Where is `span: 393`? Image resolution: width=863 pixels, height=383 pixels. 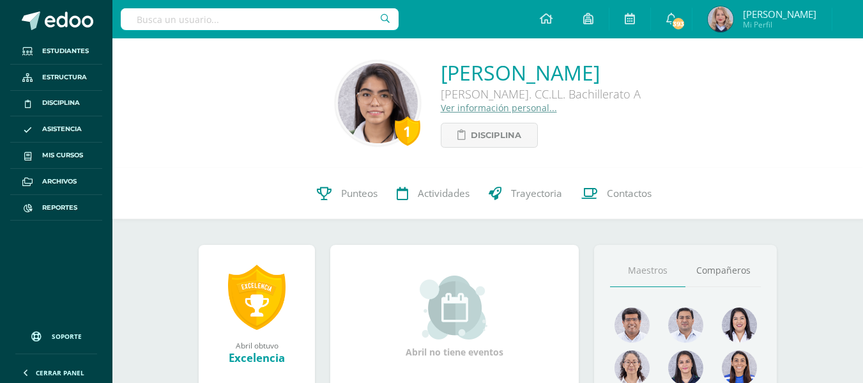
span: 393 is located at coordinates (679, 24).